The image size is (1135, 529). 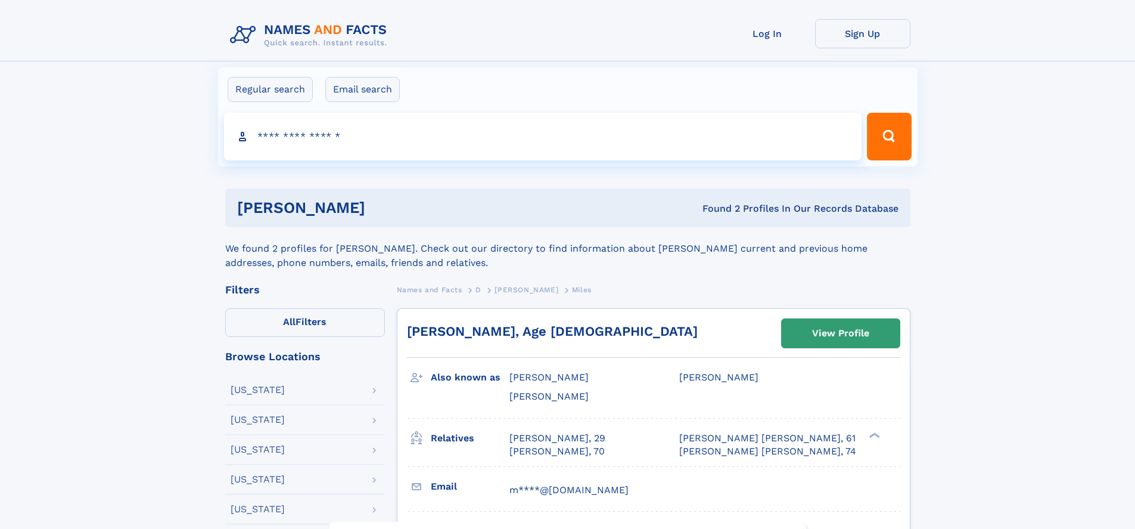 I want to click on h3: Also known as, so click(x=470, y=377).